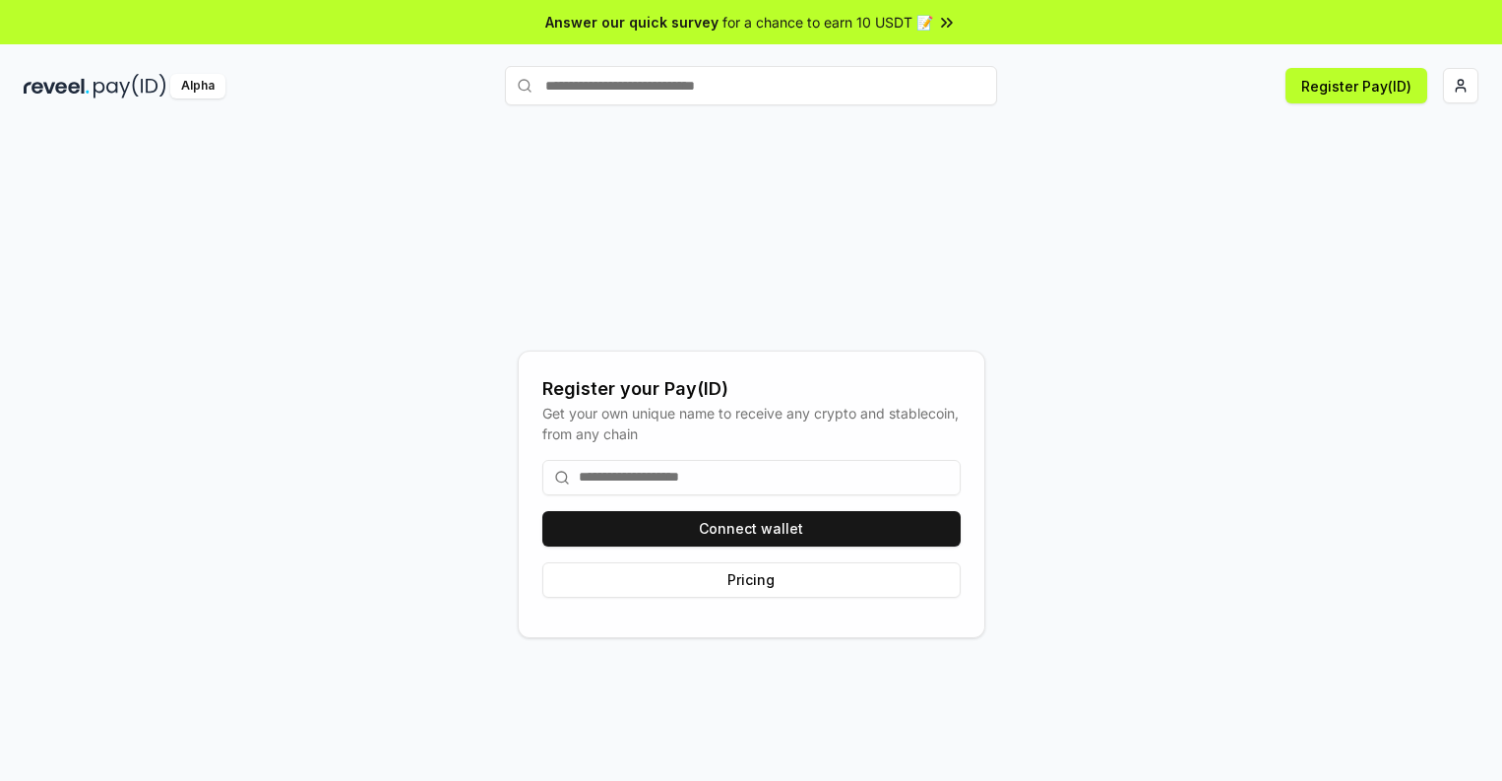 The width and height of the screenshot is (1502, 781). Describe the element at coordinates (751, 580) in the screenshot. I see `button: Pricing` at that location.